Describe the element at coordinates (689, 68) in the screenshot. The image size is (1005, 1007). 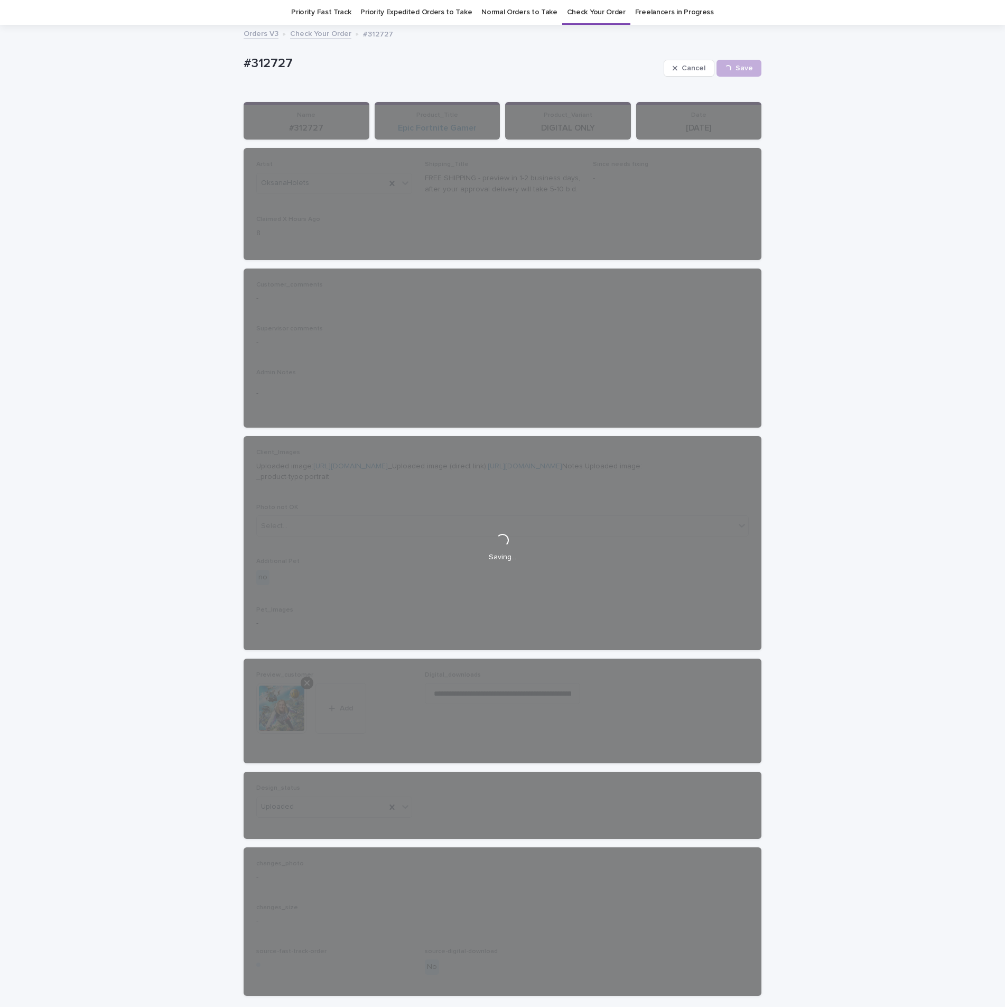
I see `button: Cancel` at that location.